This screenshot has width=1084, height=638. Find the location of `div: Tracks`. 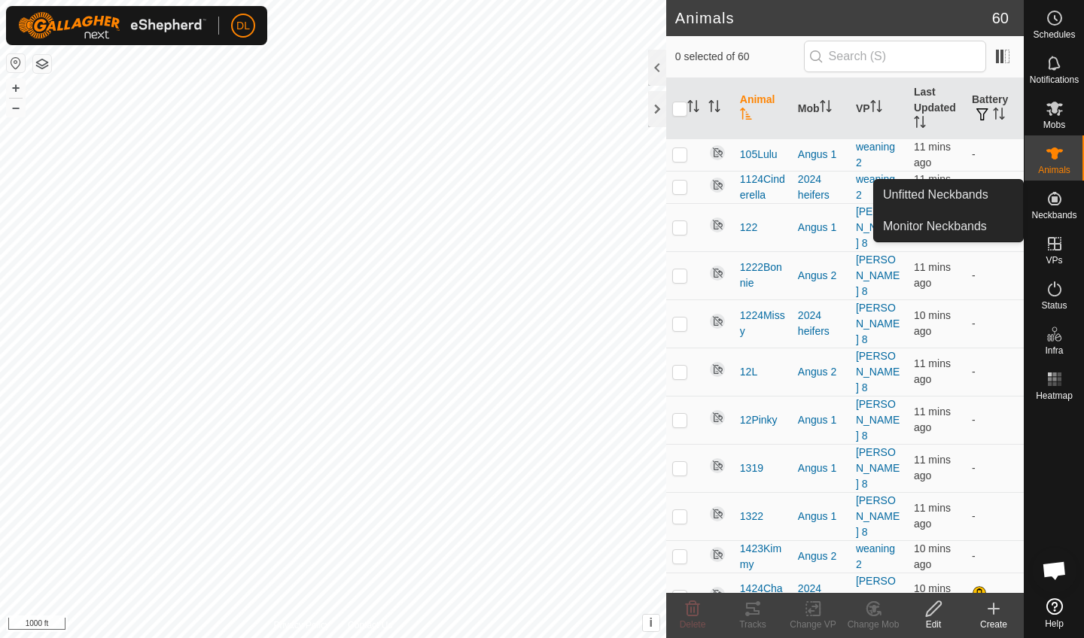

div: Tracks is located at coordinates (753, 625).